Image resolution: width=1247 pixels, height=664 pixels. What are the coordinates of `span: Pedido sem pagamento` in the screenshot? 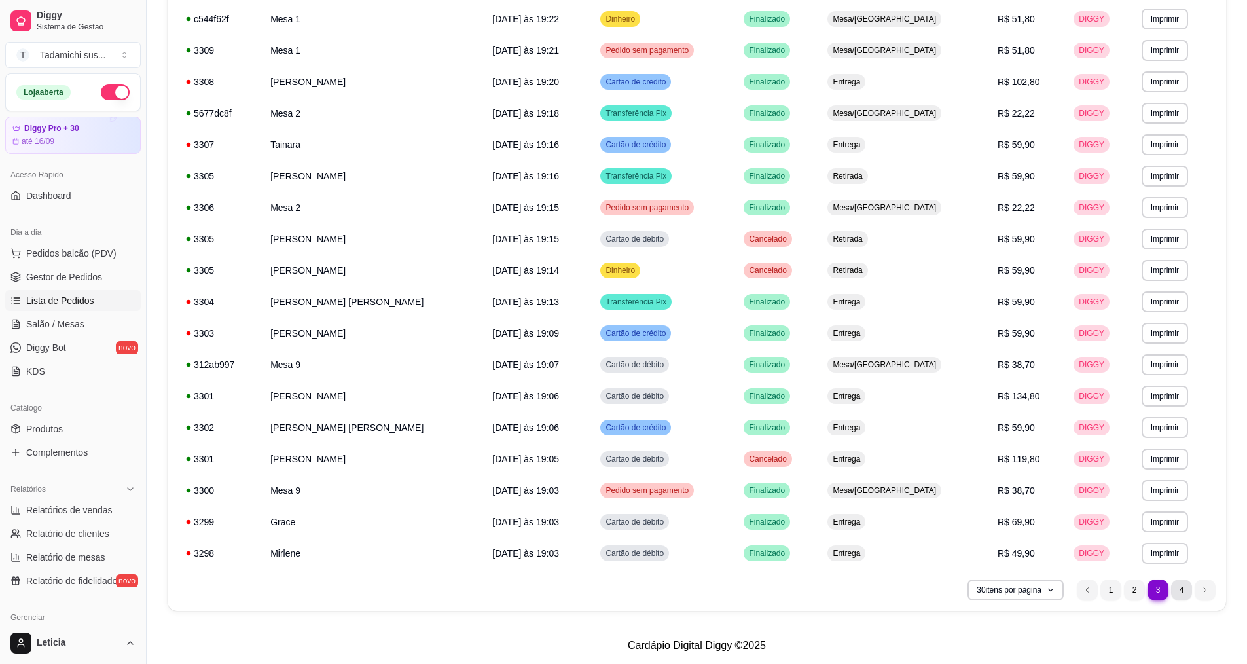 It's located at (647, 50).